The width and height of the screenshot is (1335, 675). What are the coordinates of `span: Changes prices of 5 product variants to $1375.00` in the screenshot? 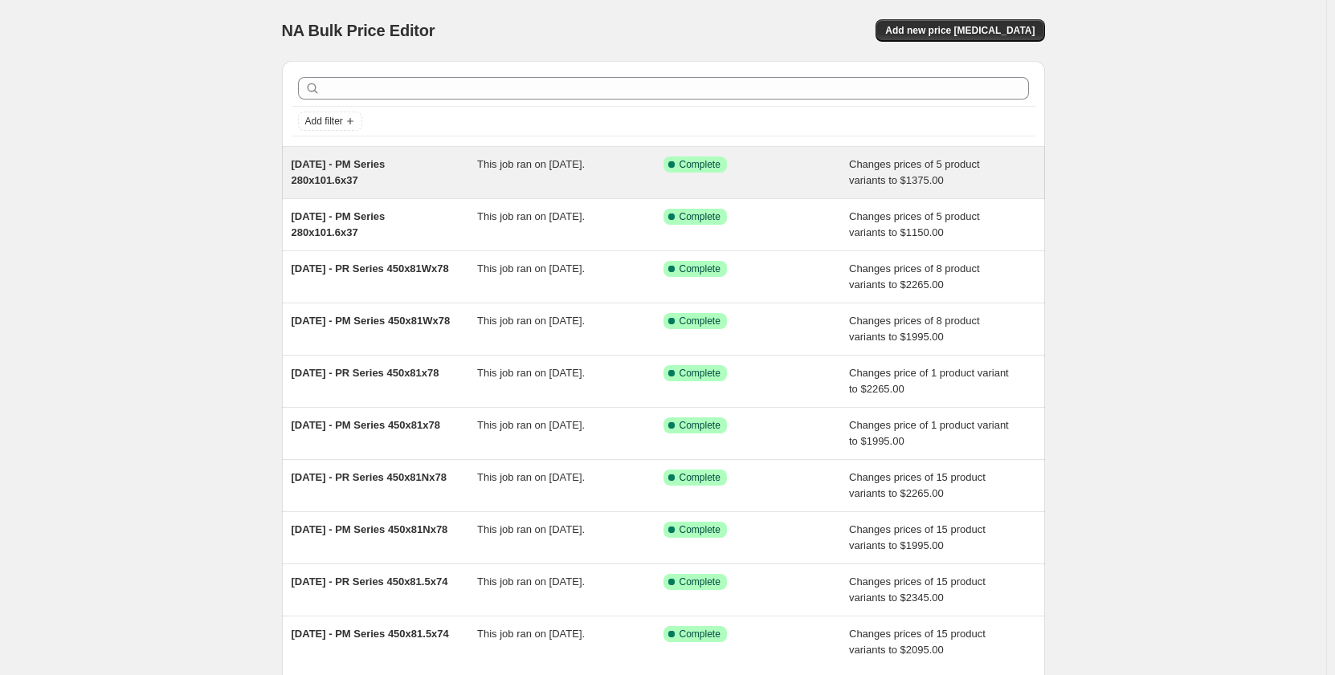 It's located at (914, 172).